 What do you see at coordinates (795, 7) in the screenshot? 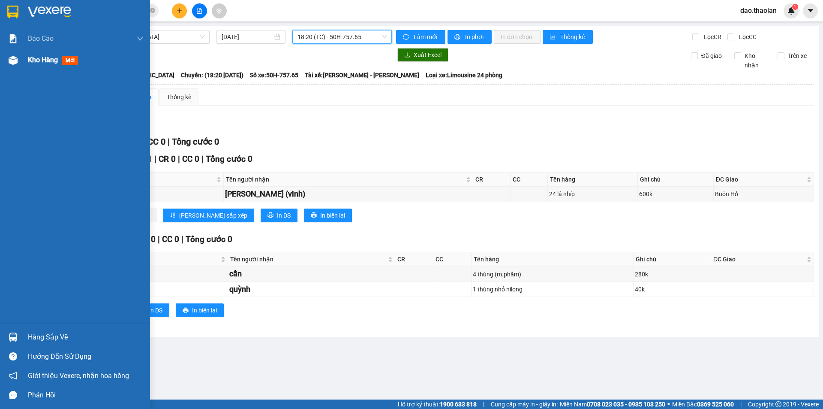
I see `sup: 1` at bounding box center [795, 7].